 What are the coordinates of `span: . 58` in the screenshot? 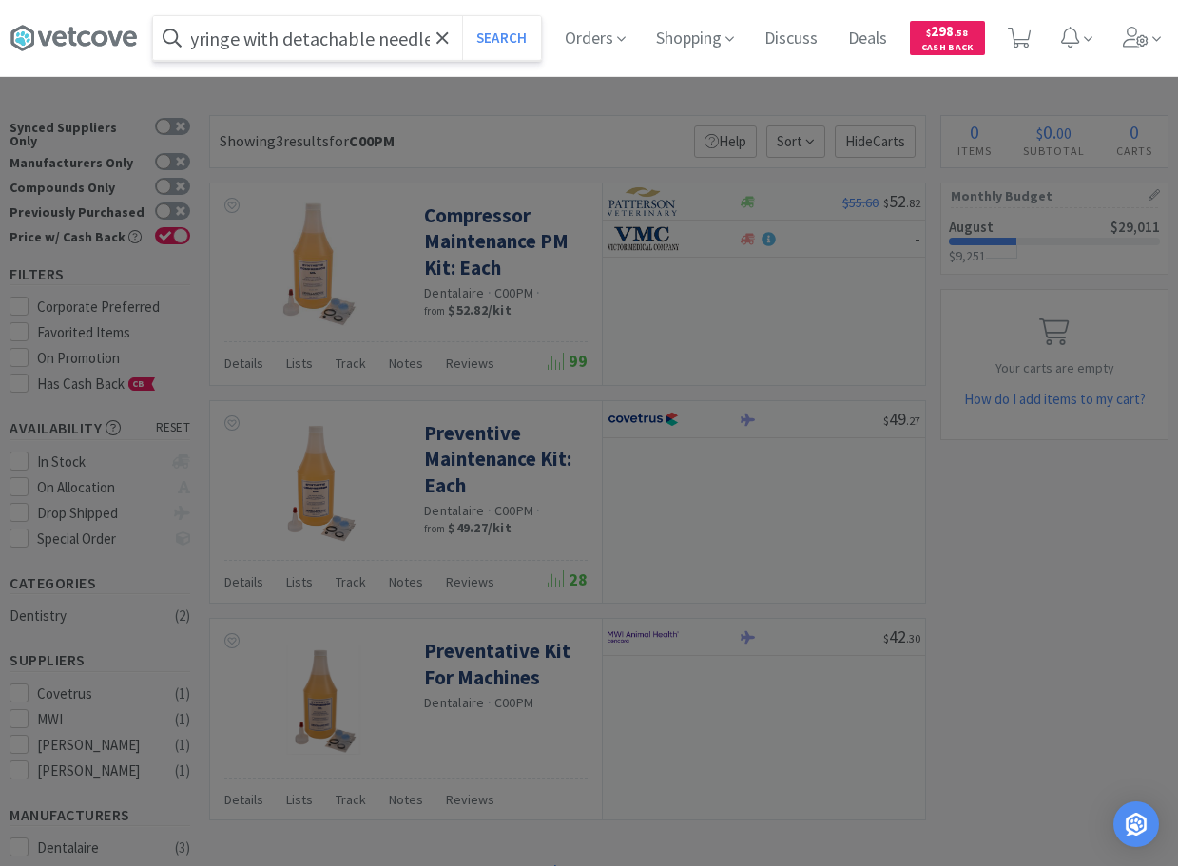 It's located at (961, 32).